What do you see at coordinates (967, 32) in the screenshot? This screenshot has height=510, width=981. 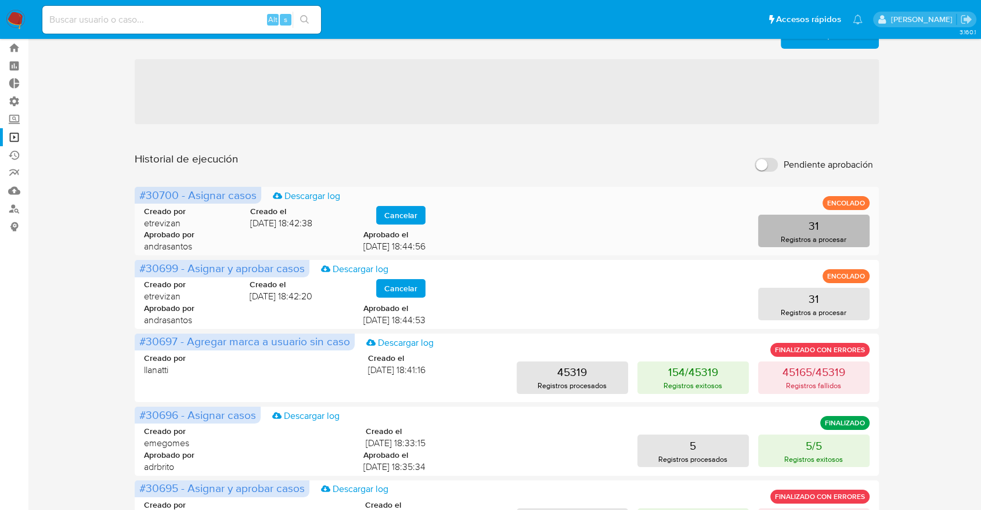 I see `span: 3.160.1` at bounding box center [967, 32].